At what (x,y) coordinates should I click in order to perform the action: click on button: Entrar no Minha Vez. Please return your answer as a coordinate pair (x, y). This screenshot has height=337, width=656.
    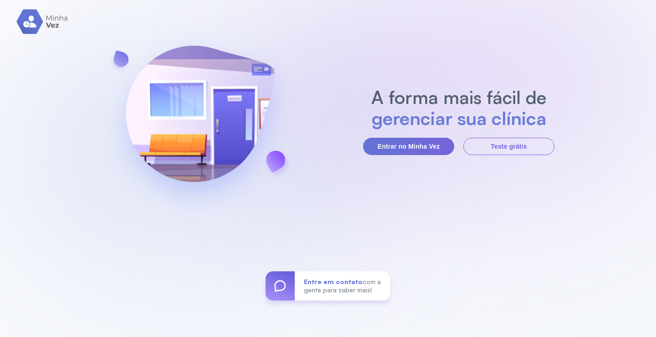
    Looking at the image, I should click on (409, 146).